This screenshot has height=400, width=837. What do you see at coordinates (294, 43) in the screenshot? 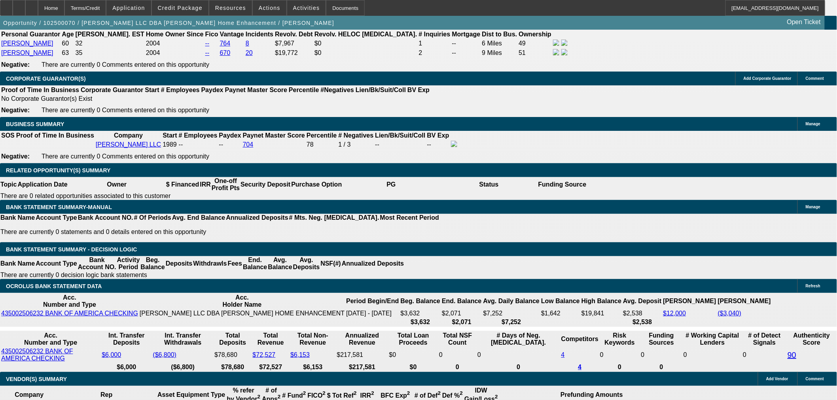
I see `td: $7,967` at bounding box center [294, 43].